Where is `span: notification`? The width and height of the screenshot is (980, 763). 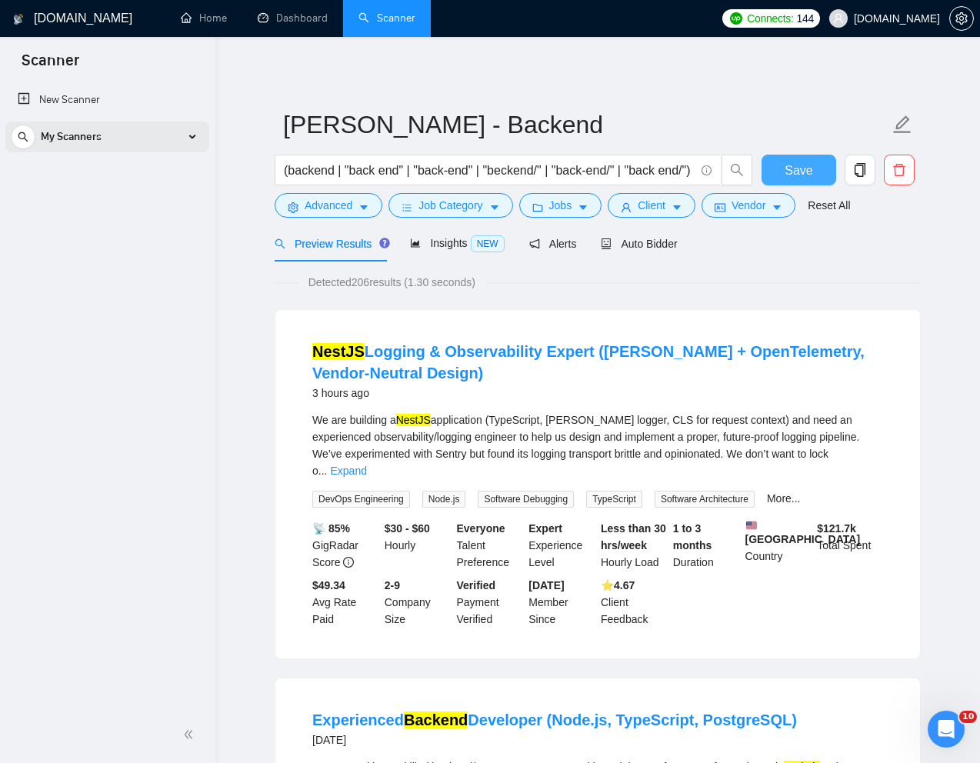
span: notification is located at coordinates (534, 244).